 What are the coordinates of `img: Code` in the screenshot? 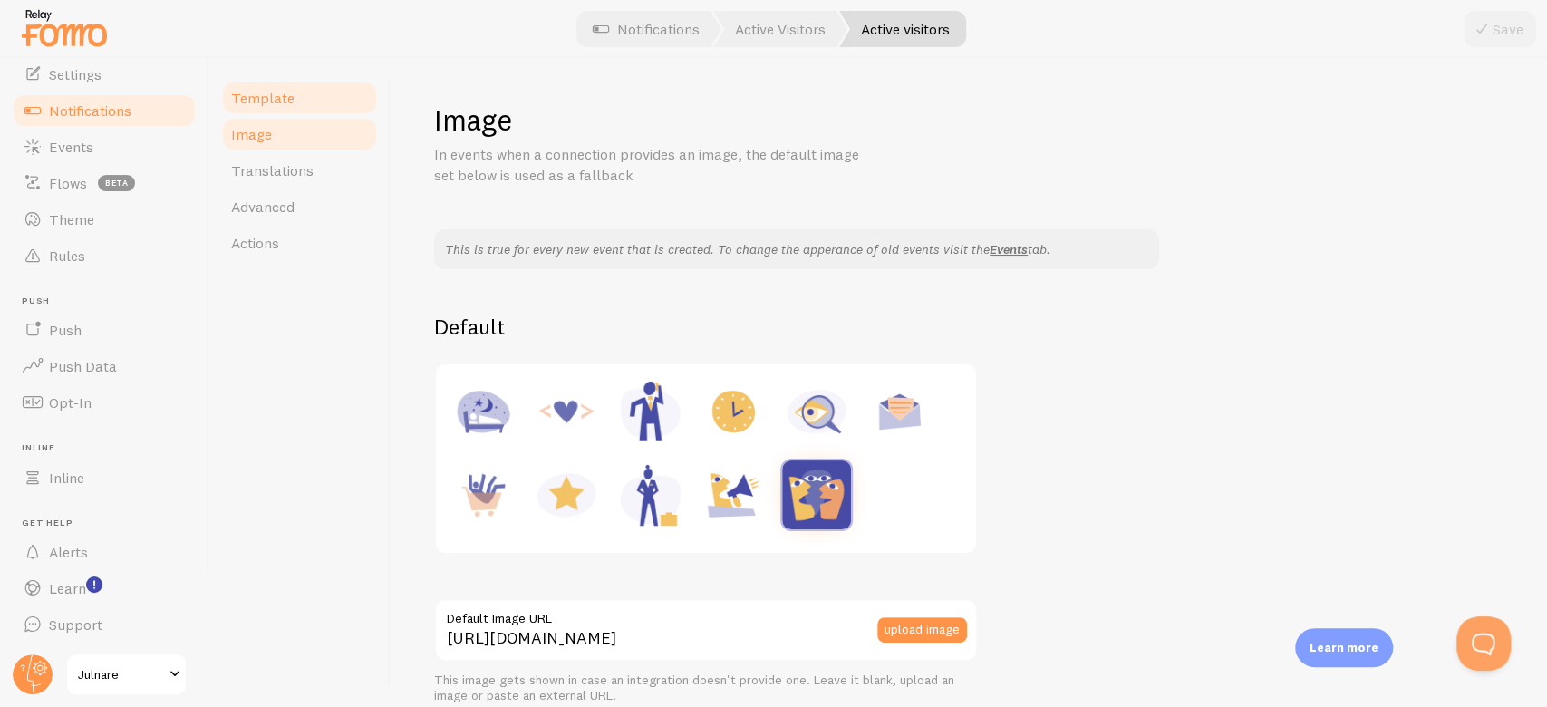 It's located at (566, 411).